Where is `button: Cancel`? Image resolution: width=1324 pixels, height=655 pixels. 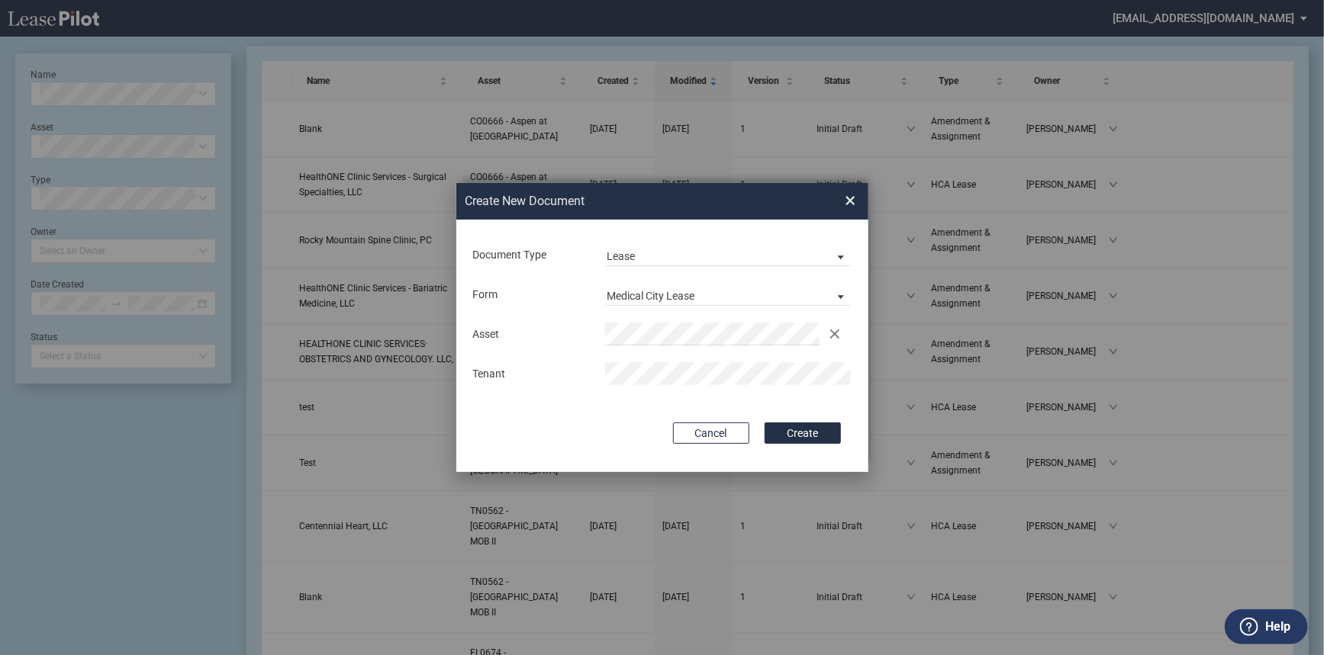
button: Cancel is located at coordinates (711, 433).